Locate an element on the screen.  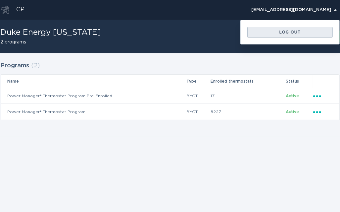
td: Power Manager® Thermostat Program is located at coordinates (94, 112).